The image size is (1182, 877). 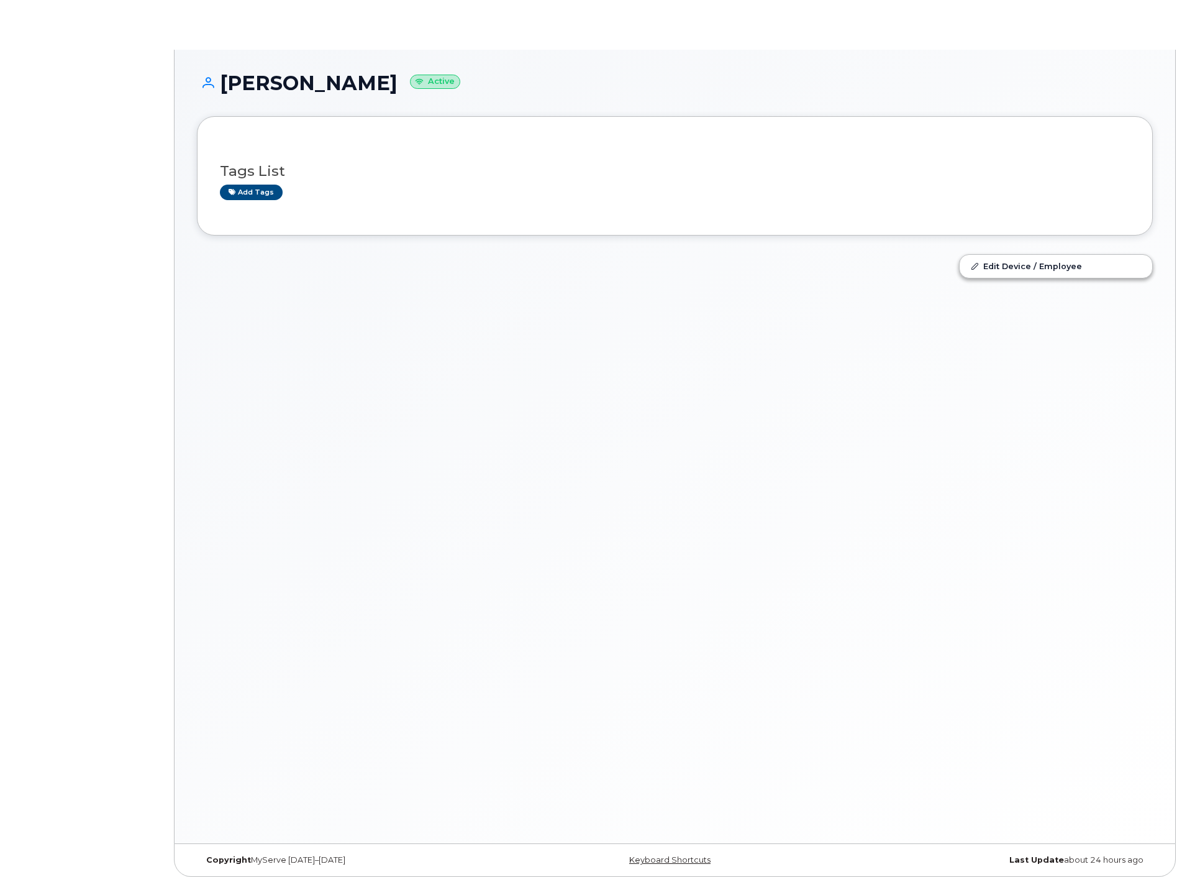 What do you see at coordinates (229, 859) in the screenshot?
I see `strong: Copyright` at bounding box center [229, 859].